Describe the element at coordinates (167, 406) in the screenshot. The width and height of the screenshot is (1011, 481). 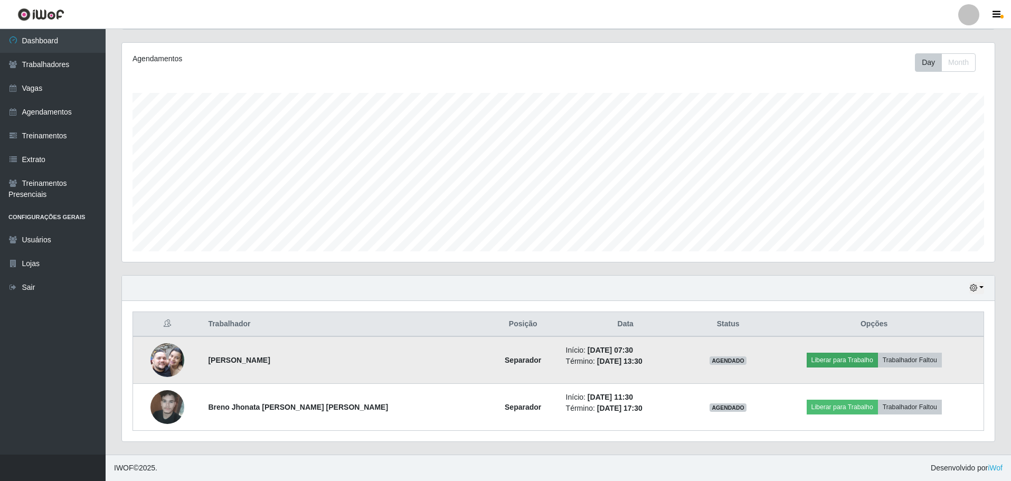
I see `img: 1717609421755.jpeg` at that location.